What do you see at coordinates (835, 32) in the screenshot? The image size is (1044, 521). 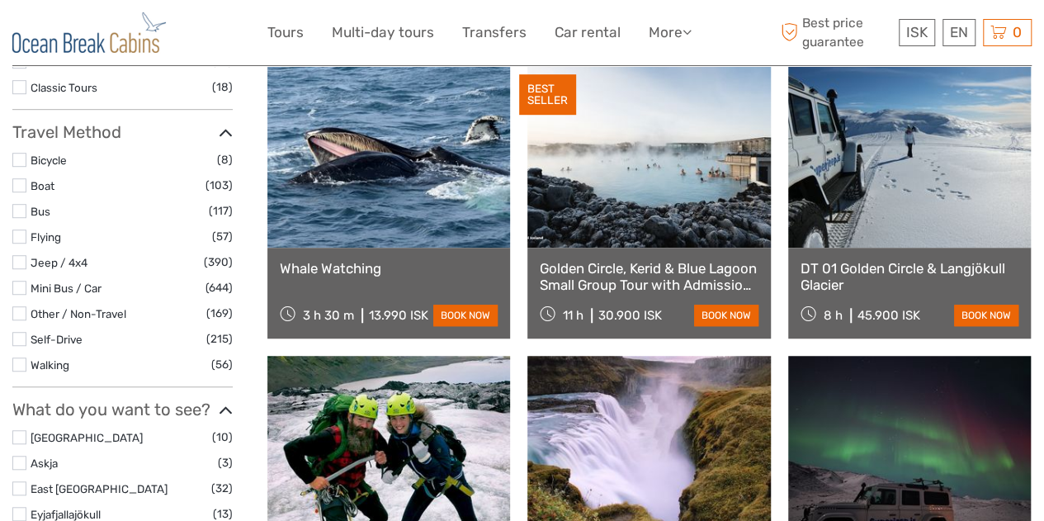 I see `span: Best price guarantee` at bounding box center [835, 32].